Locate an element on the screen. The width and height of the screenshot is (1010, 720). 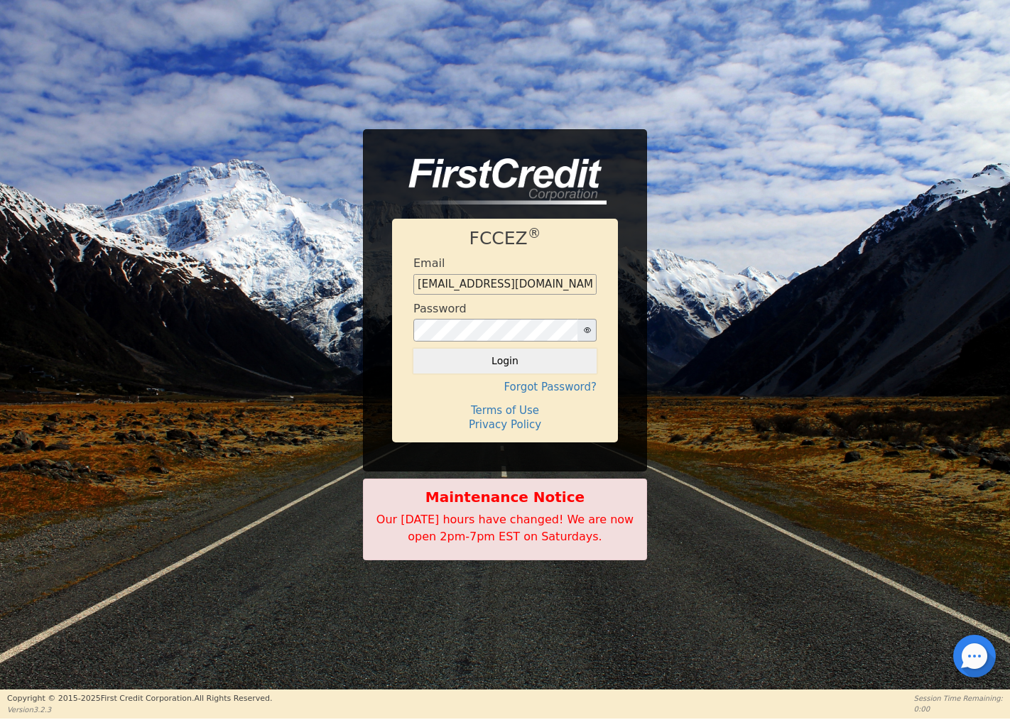
input: password is located at coordinates (496, 330).